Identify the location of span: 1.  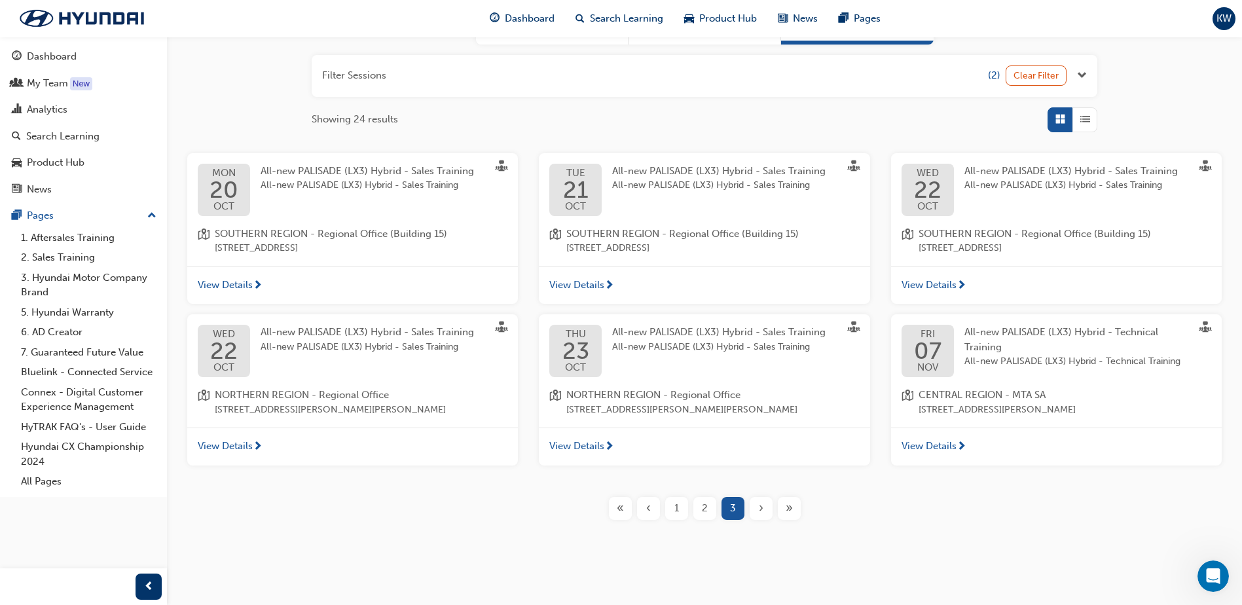
(676, 508).